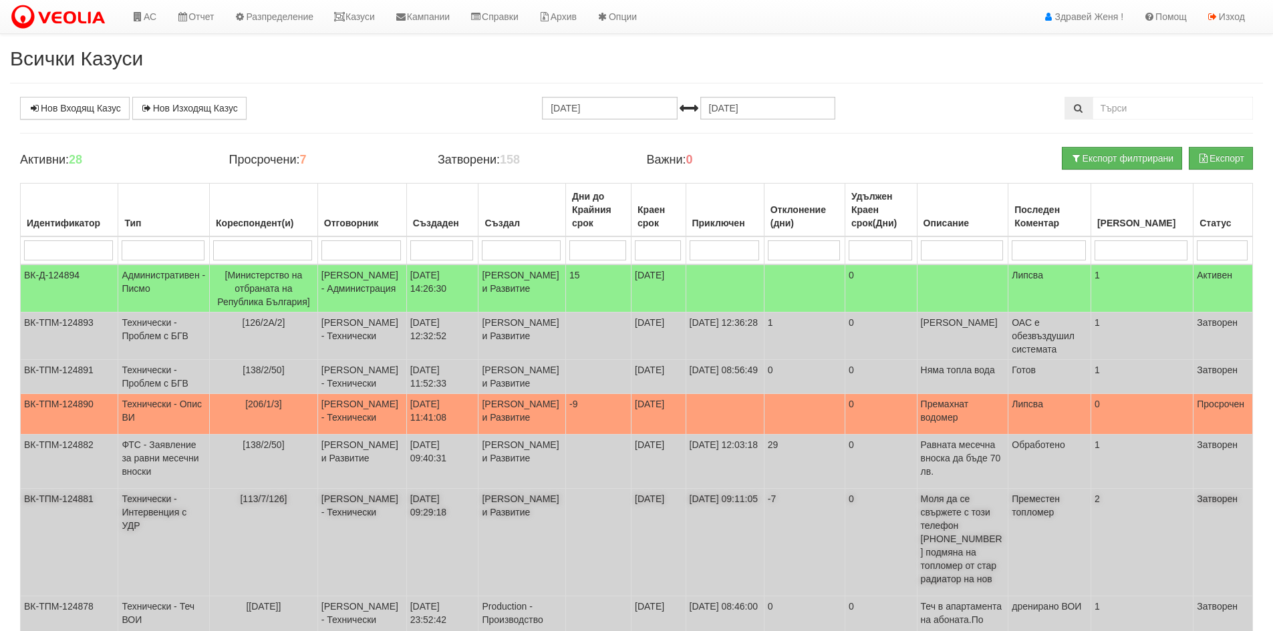 This screenshot has height=631, width=1273. What do you see at coordinates (724, 210) in the screenshot?
I see `th: Приключен: No sort applied, activate to apply an ascending sort` at bounding box center [724, 210].